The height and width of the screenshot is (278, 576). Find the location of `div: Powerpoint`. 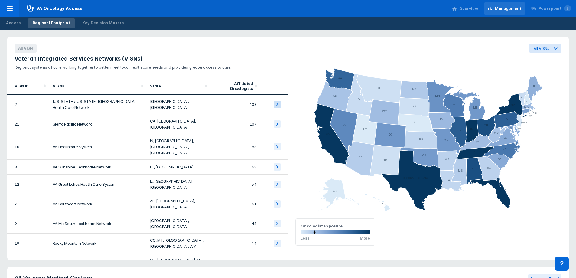

div: Powerpoint is located at coordinates (555, 8).